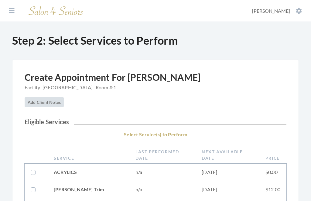 Image resolution: width=311 pixels, height=201 pixels. I want to click on a: Add Client Notes, so click(44, 102).